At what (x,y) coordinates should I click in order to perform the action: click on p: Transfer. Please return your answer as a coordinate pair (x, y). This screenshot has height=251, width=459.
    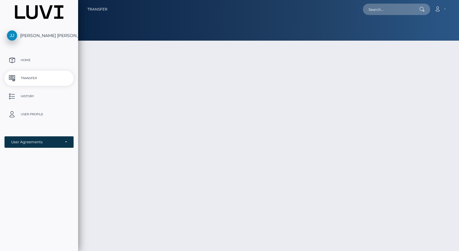
    Looking at the image, I should click on (39, 78).